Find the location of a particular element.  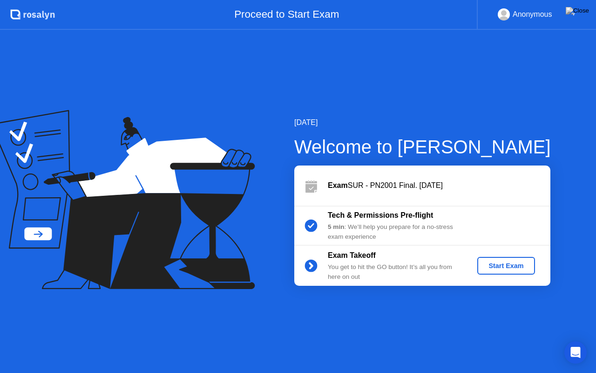

div: : We’ll help you prepare for a no-stress exam experience is located at coordinates (395, 231).